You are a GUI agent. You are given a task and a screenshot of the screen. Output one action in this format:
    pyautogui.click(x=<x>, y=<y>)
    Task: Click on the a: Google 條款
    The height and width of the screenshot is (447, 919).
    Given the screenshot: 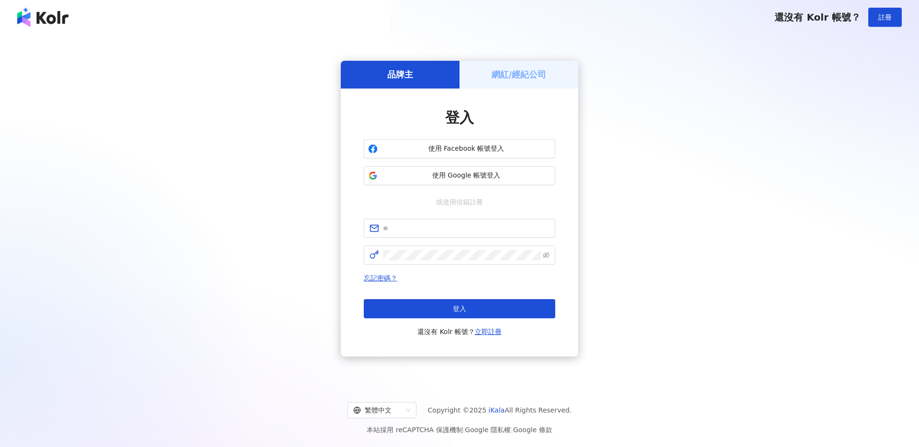 What is the action you would take?
    pyautogui.click(x=533, y=430)
    